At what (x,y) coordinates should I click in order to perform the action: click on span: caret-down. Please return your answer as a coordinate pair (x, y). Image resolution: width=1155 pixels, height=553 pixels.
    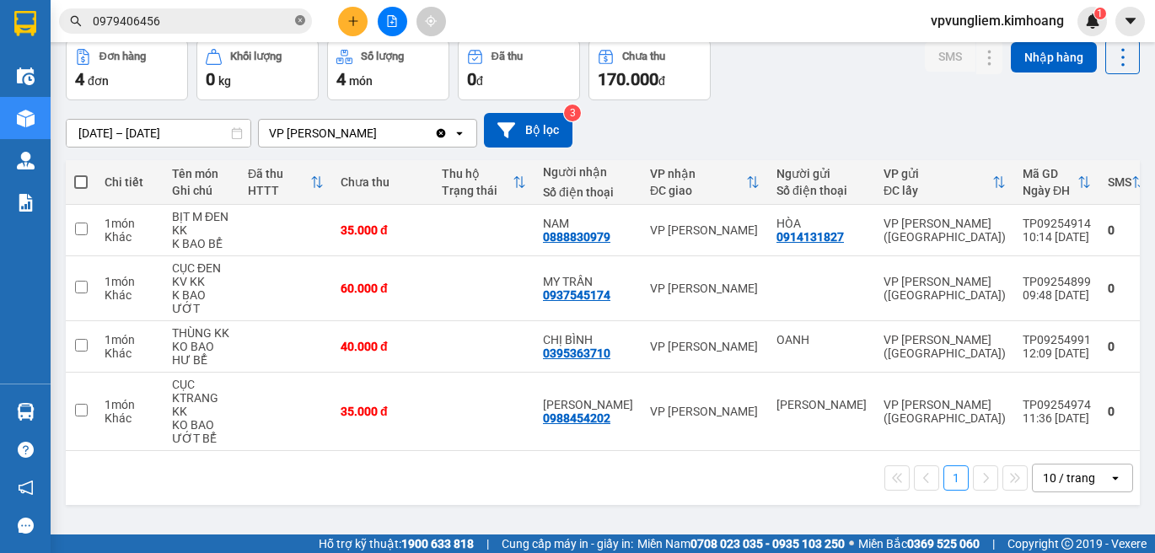
    Looking at the image, I should click on (1131, 21).